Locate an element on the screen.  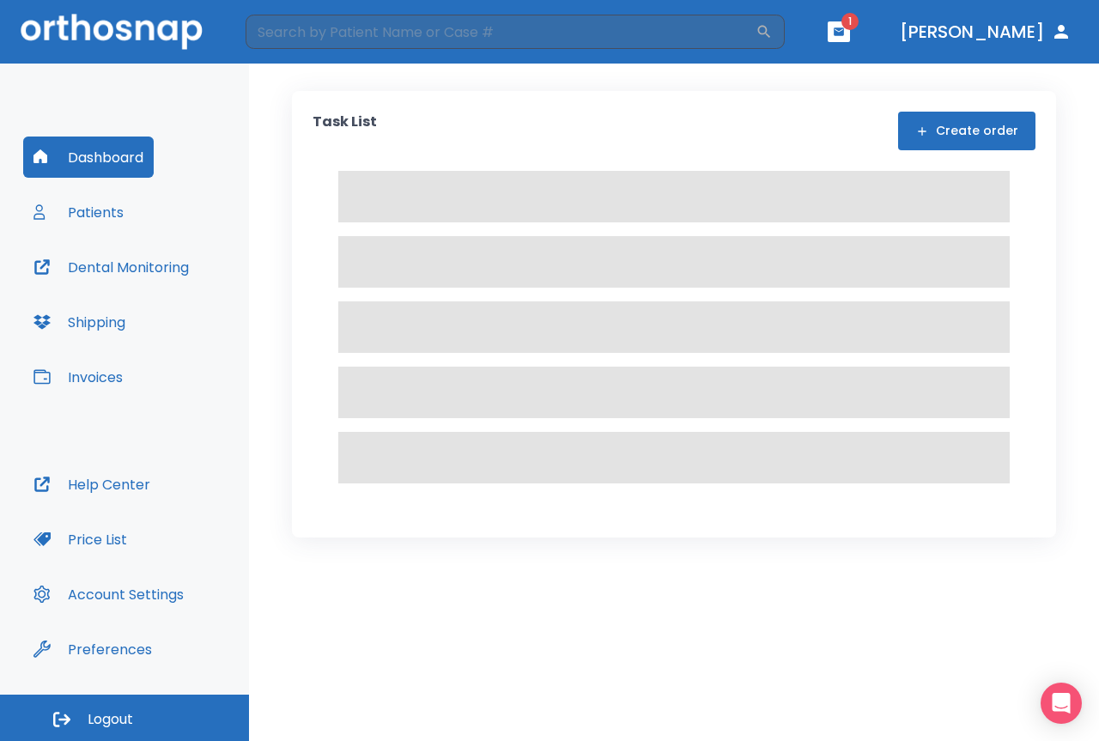
button: Patients is located at coordinates (78, 212).